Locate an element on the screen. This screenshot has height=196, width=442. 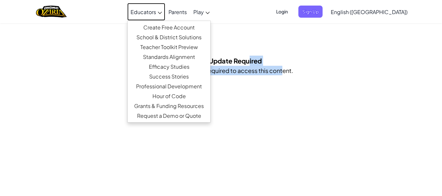
a: School & District Solutions is located at coordinates (169, 37).